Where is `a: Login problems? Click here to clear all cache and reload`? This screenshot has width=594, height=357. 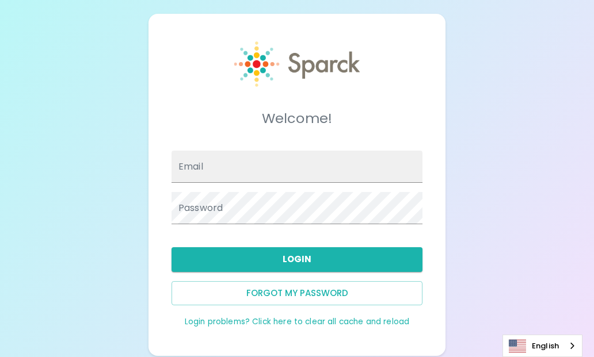
a: Login problems? Click here to clear all cache and reload is located at coordinates (297, 322).